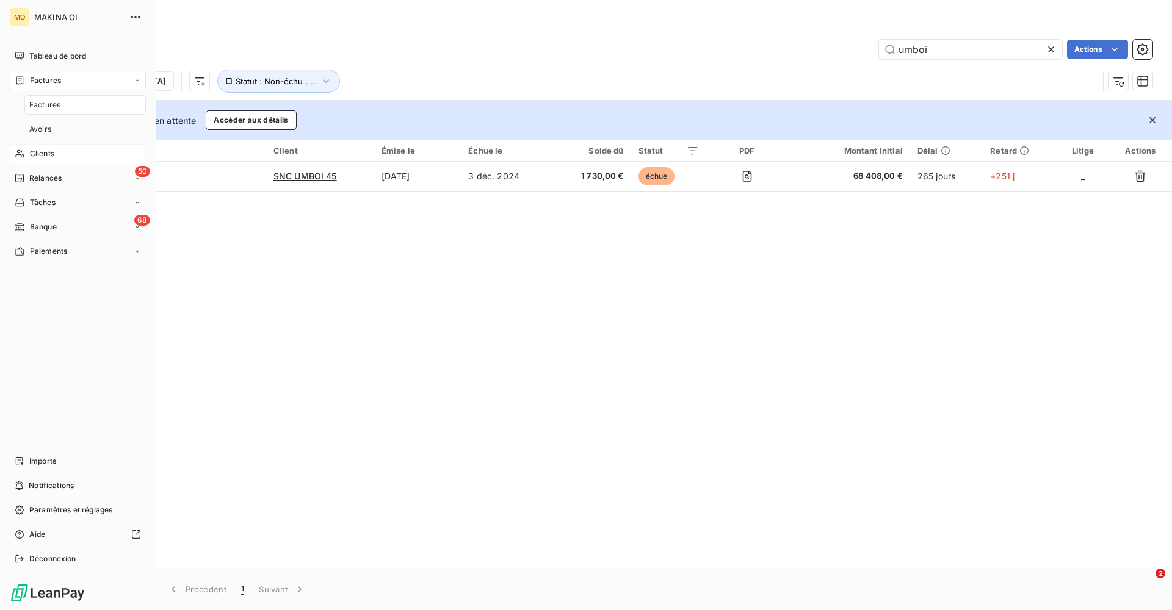  I want to click on span: Avoirs, so click(40, 129).